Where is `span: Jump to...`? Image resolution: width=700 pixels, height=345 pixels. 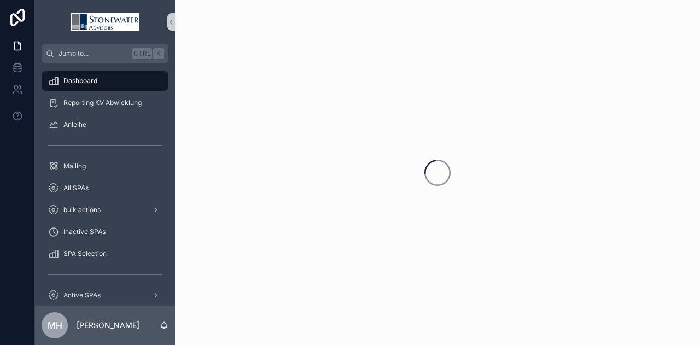
span: Jump to... is located at coordinates (93, 54).